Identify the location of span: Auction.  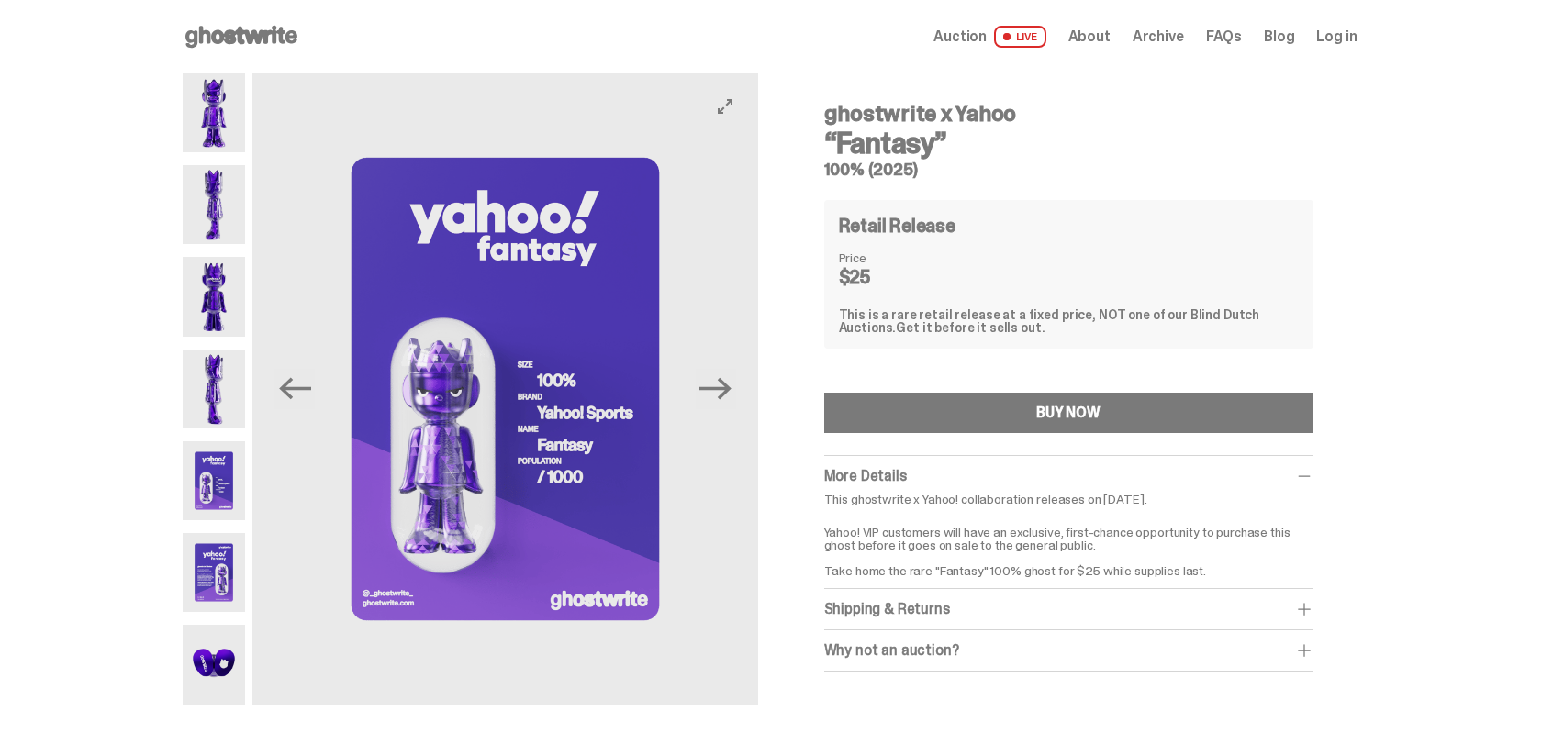
(960, 37).